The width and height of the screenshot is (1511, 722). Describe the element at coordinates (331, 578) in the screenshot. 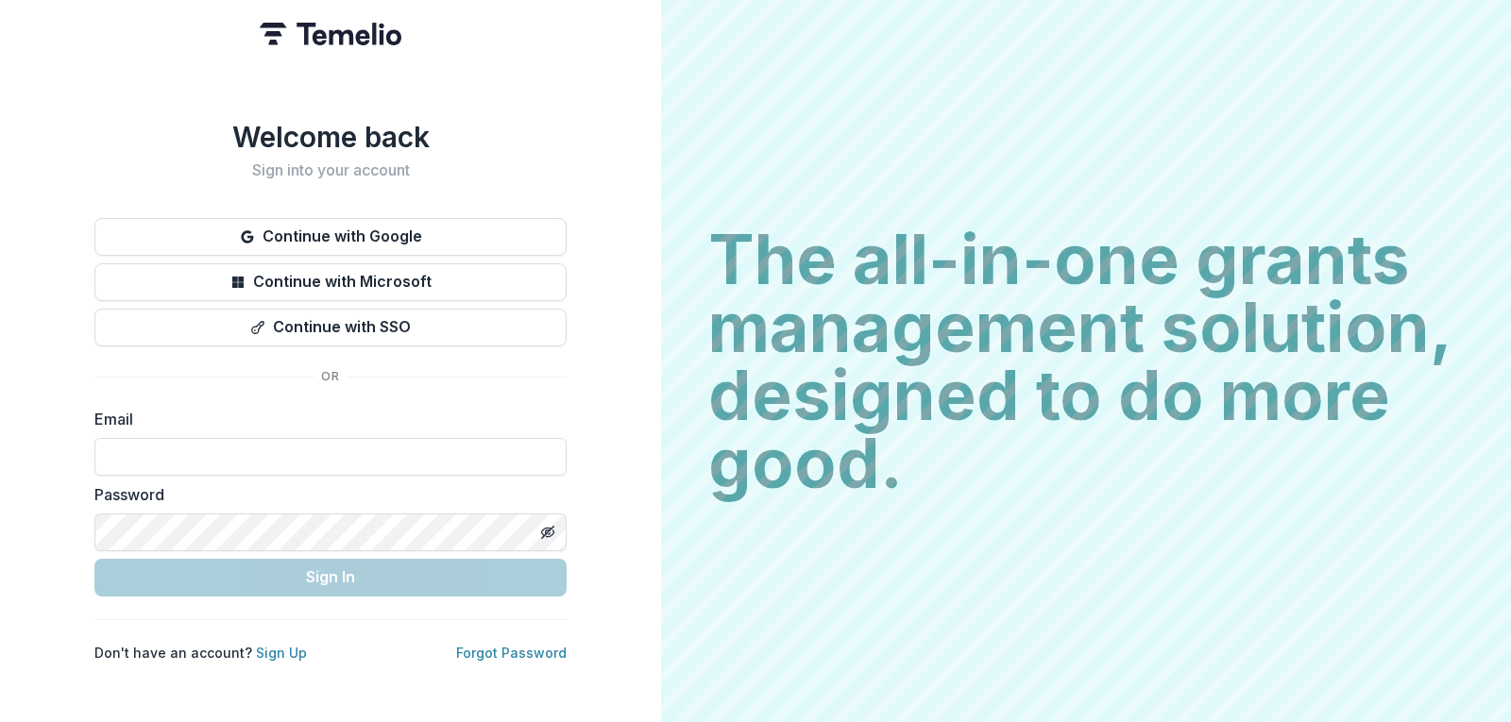

I see `button: Sign In` at that location.